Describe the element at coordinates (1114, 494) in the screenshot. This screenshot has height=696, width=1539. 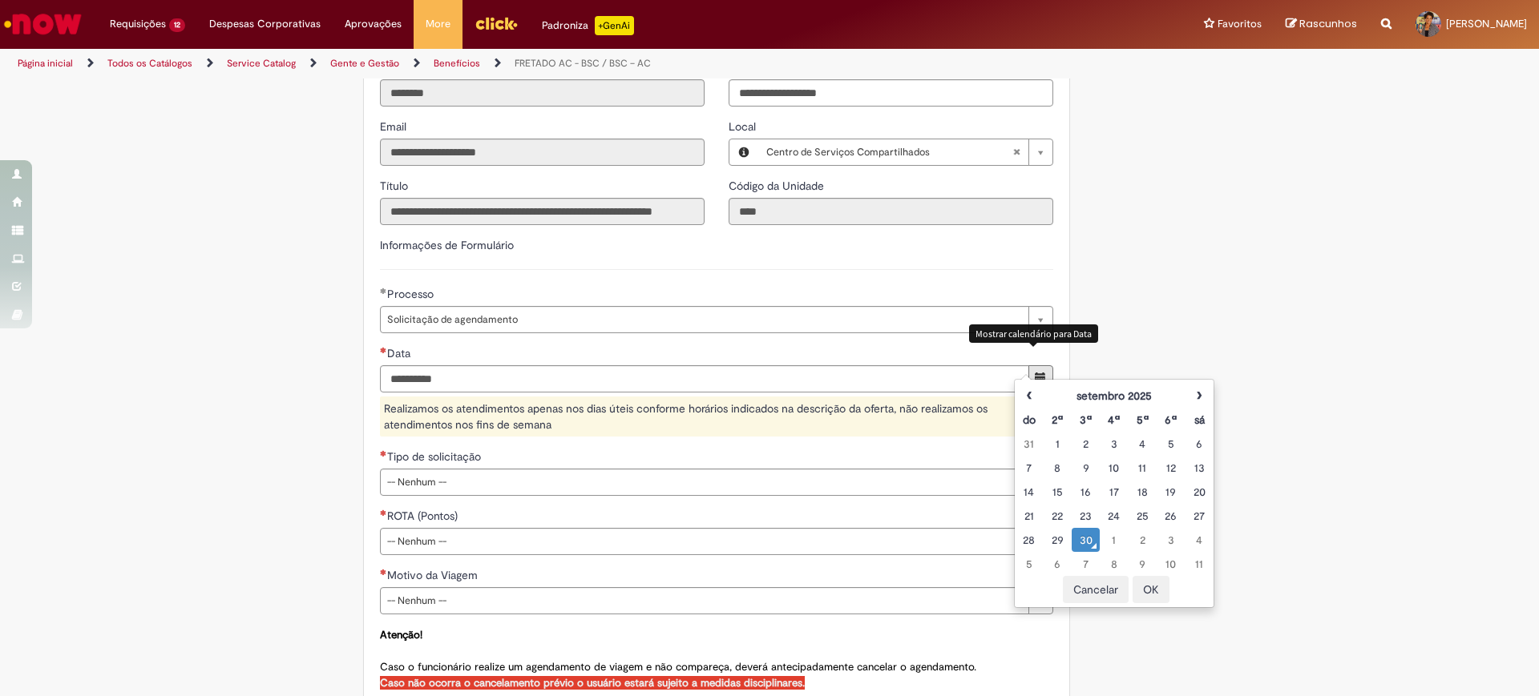
I see `div: Escolher data` at that location.